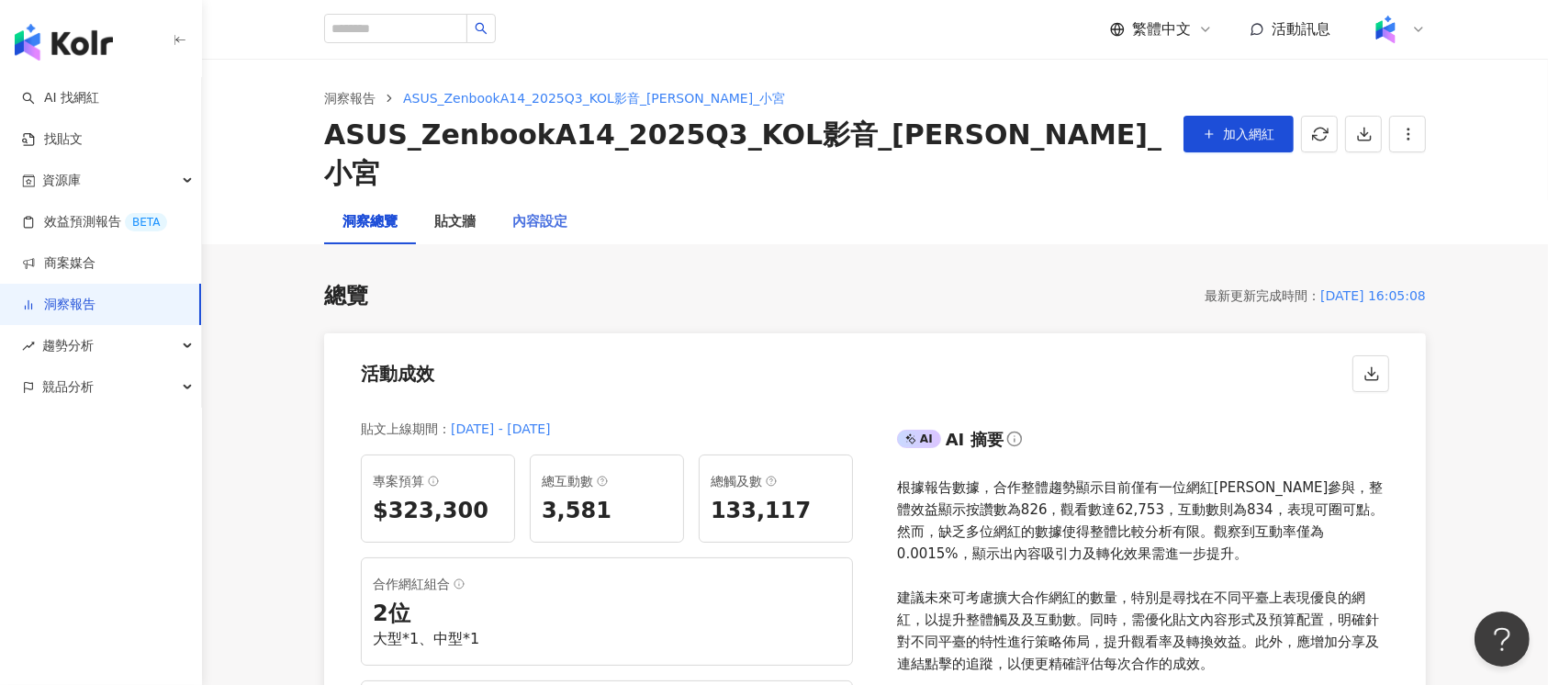 This screenshot has width=1548, height=685. What do you see at coordinates (68, 345) in the screenshot?
I see `span: 趨勢分析` at bounding box center [68, 345].